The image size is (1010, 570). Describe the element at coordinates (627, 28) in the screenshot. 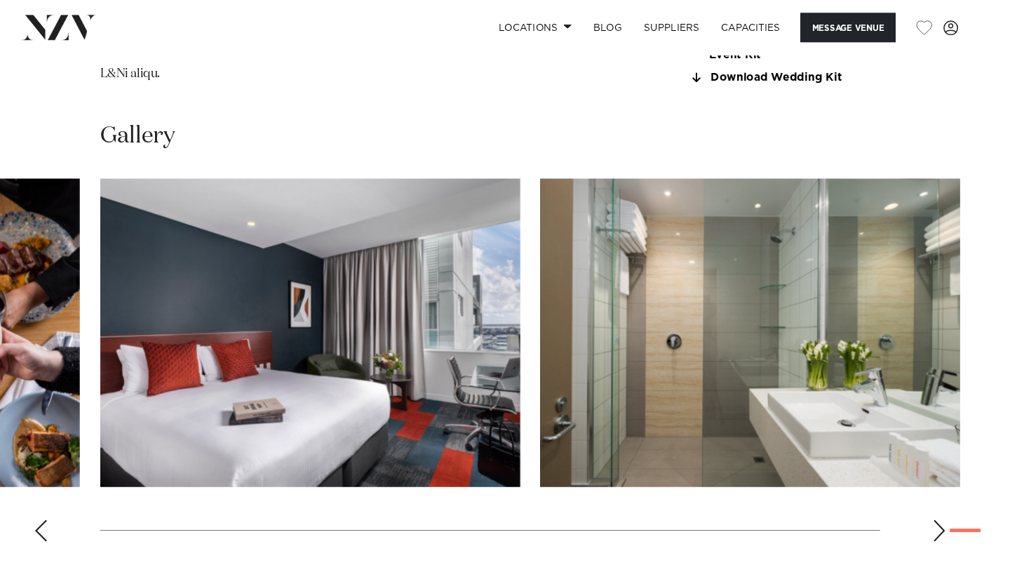

I see `a: BLOG` at that location.